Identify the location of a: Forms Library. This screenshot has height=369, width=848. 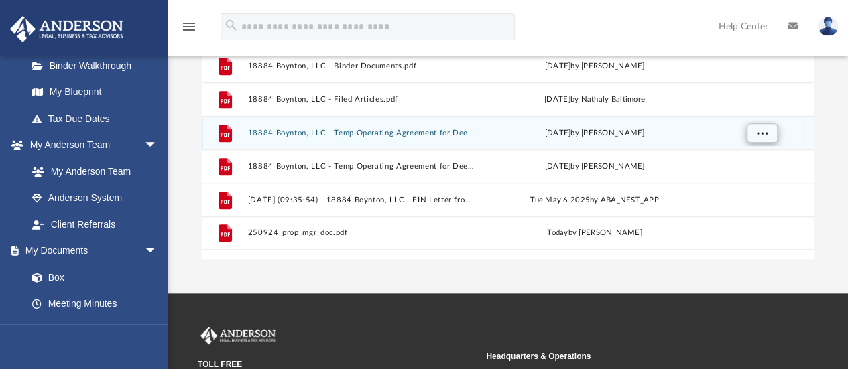
(91, 330).